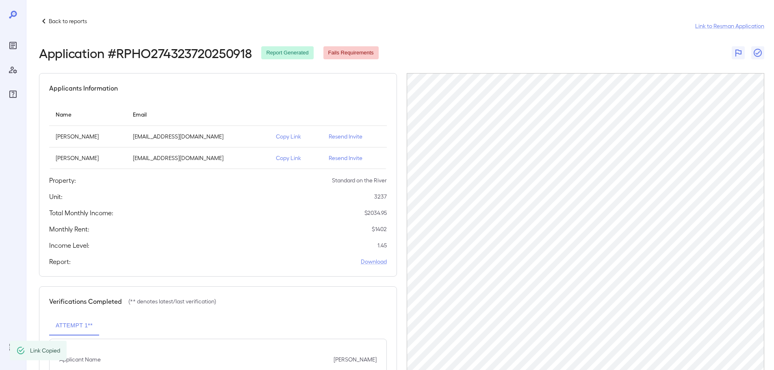 The image size is (774, 370). I want to click on button: Close Report, so click(758, 53).